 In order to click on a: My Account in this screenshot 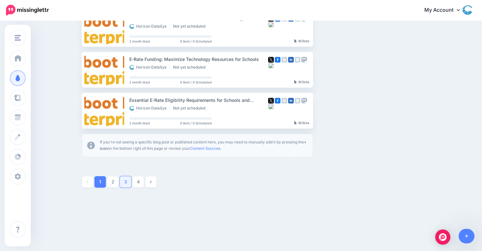, I will do `click(445, 10)`.